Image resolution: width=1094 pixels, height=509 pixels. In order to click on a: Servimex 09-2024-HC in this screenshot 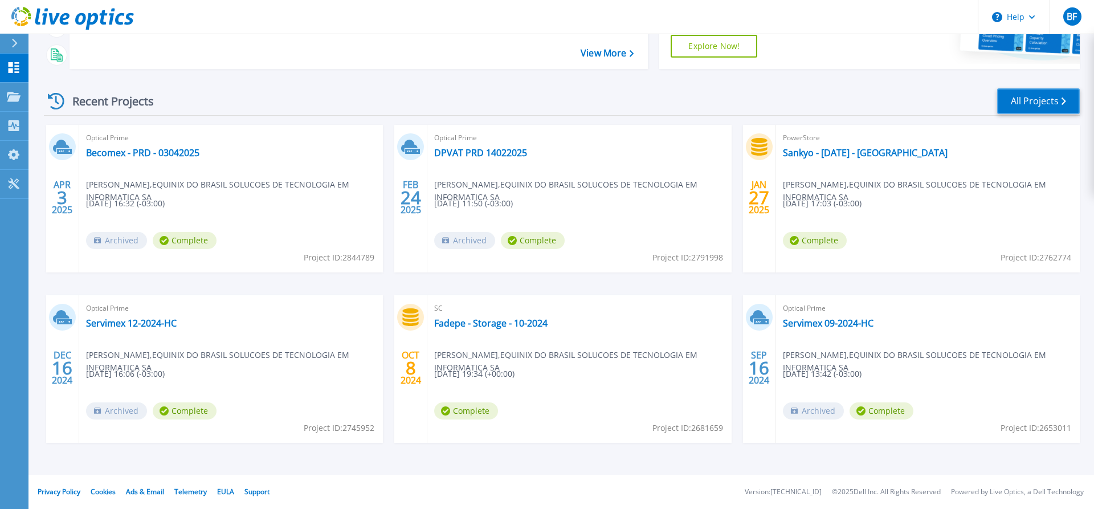, I will do `click(828, 323)`.